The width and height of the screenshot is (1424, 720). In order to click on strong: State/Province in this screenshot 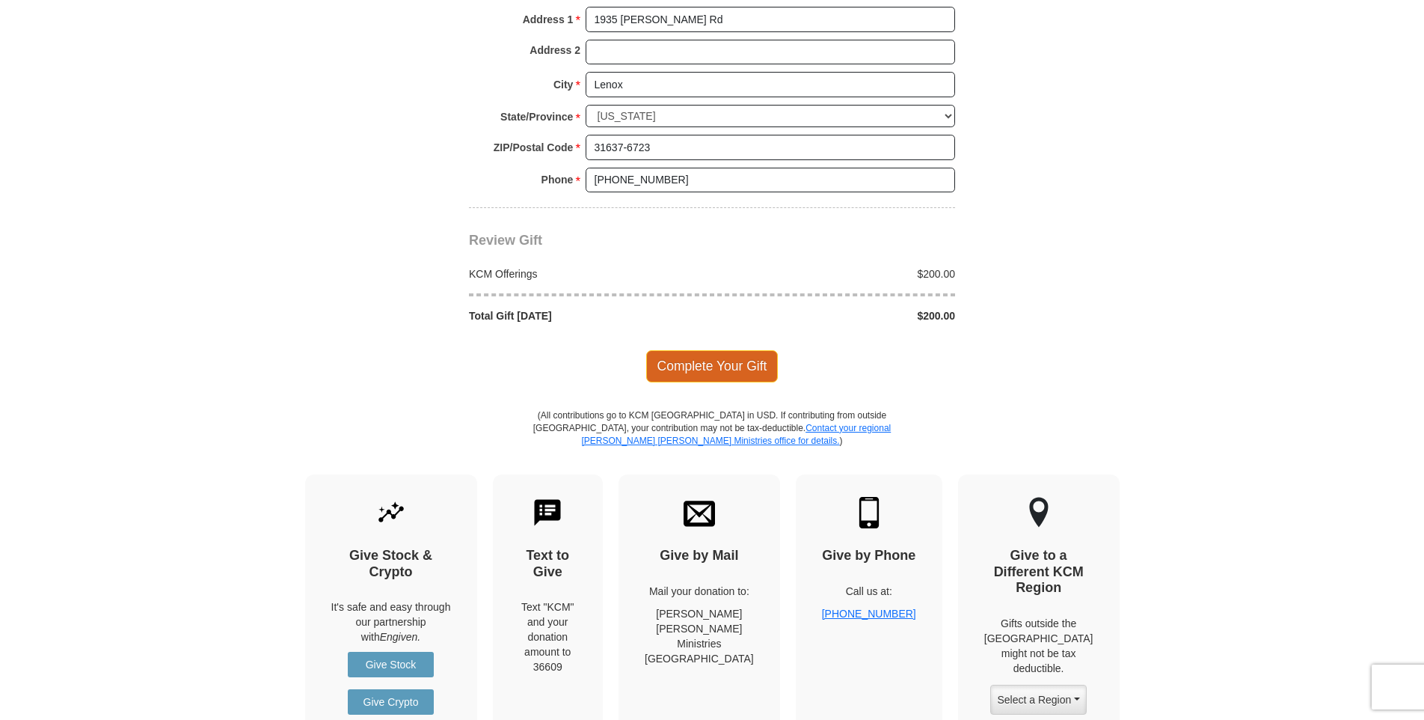, I will do `click(536, 117)`.